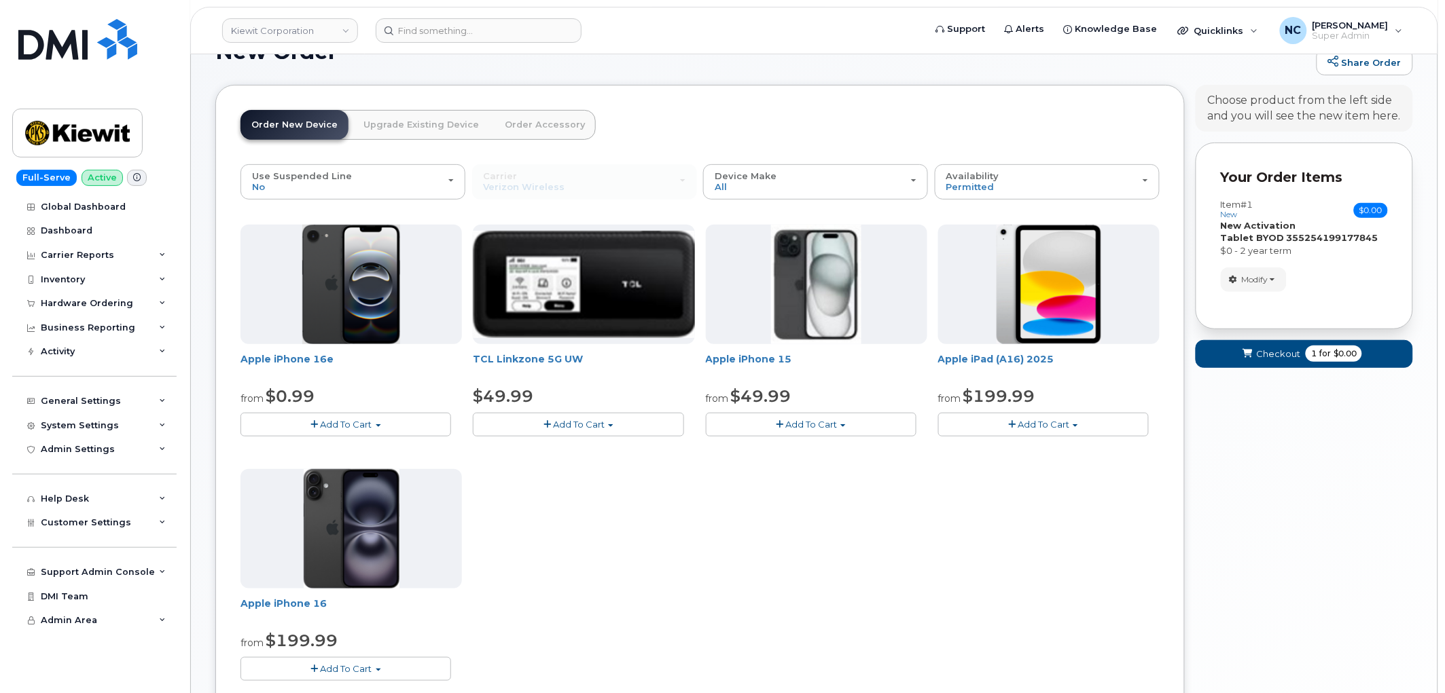 Image resolution: width=1445 pixels, height=693 pixels. Describe the element at coordinates (815, 182) in the screenshot. I see `button: Device Make All` at that location.